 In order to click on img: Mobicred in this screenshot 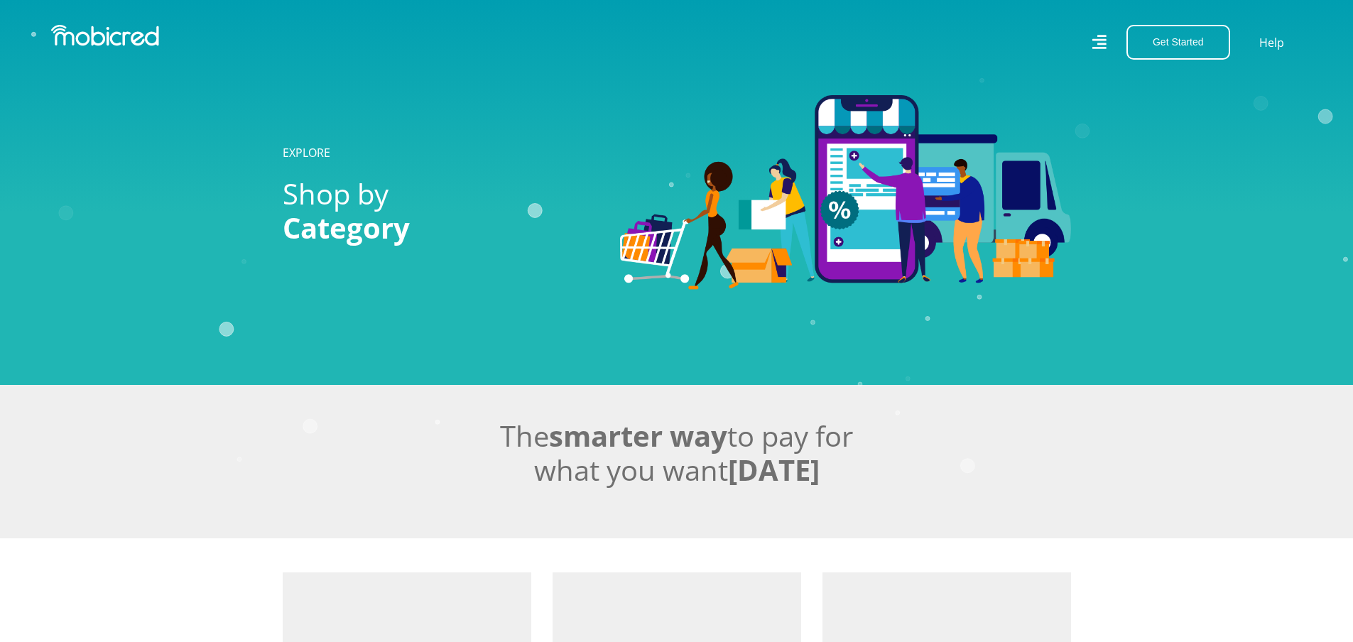, I will do `click(105, 36)`.